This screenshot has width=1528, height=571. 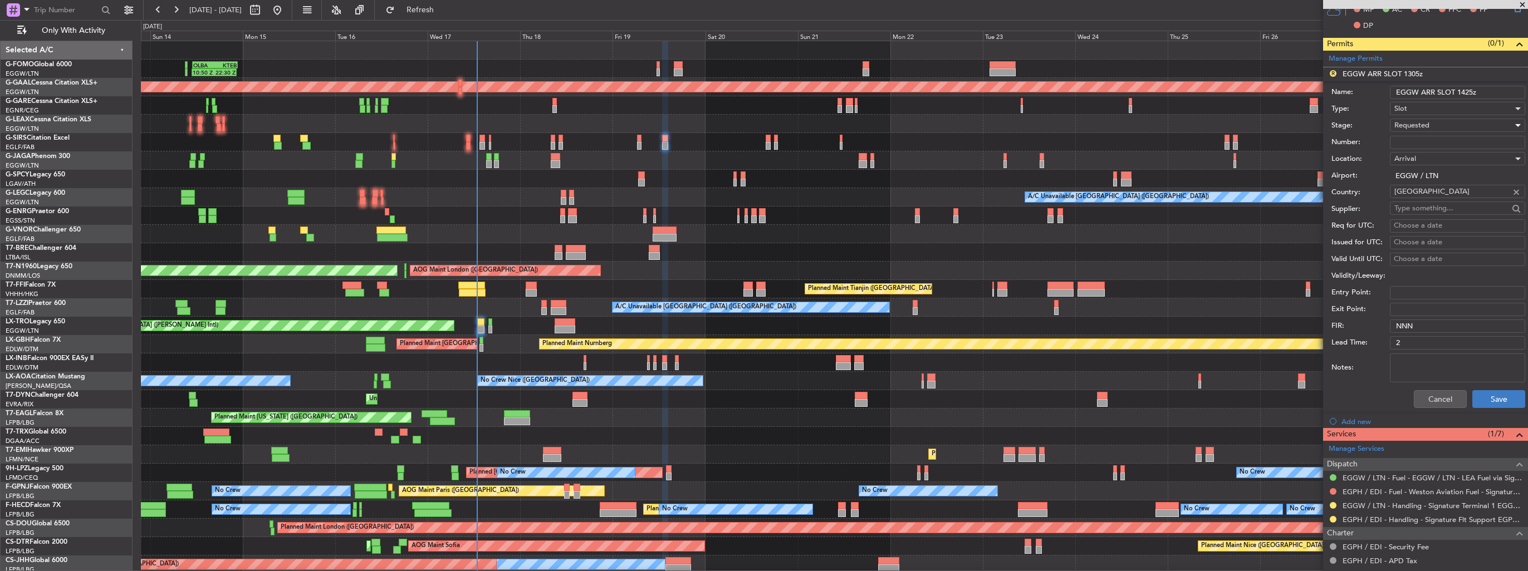 What do you see at coordinates (15, 285) in the screenshot?
I see `span: T7-FFI` at bounding box center [15, 285].